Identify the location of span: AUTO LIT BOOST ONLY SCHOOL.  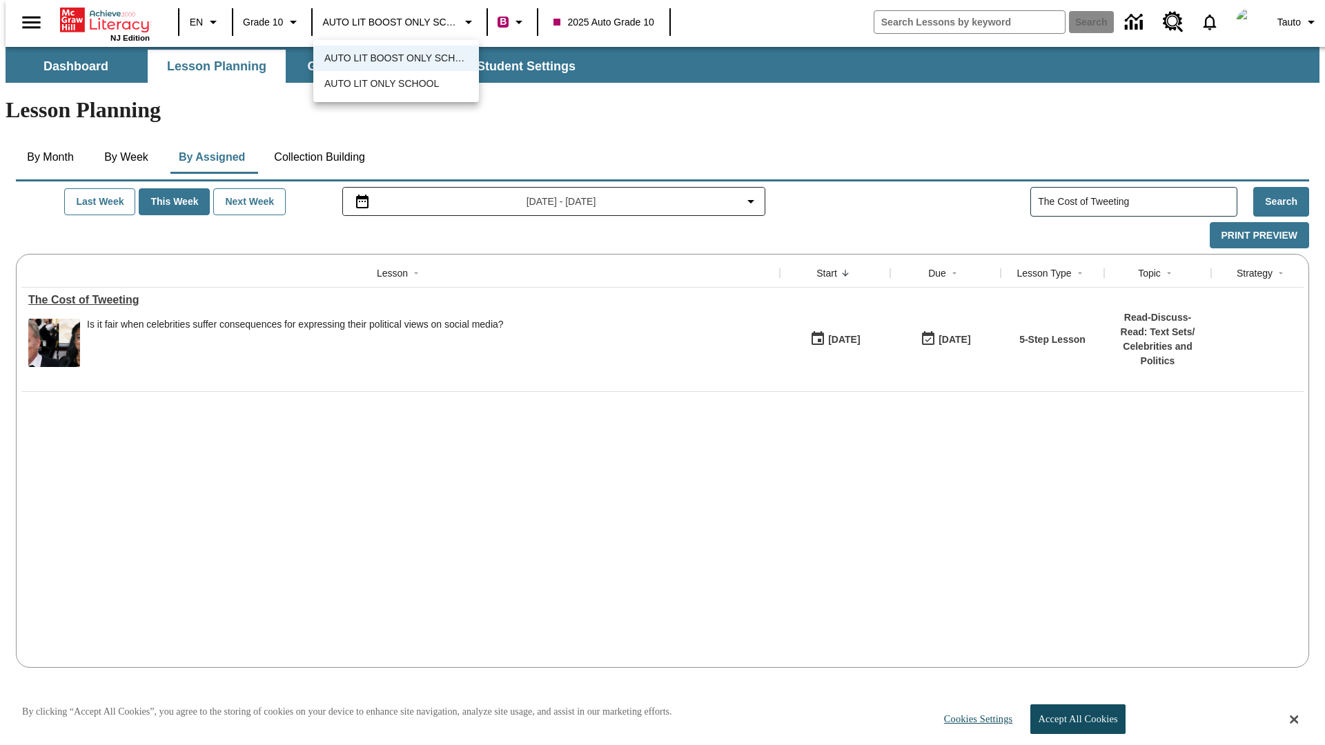
(396, 58).